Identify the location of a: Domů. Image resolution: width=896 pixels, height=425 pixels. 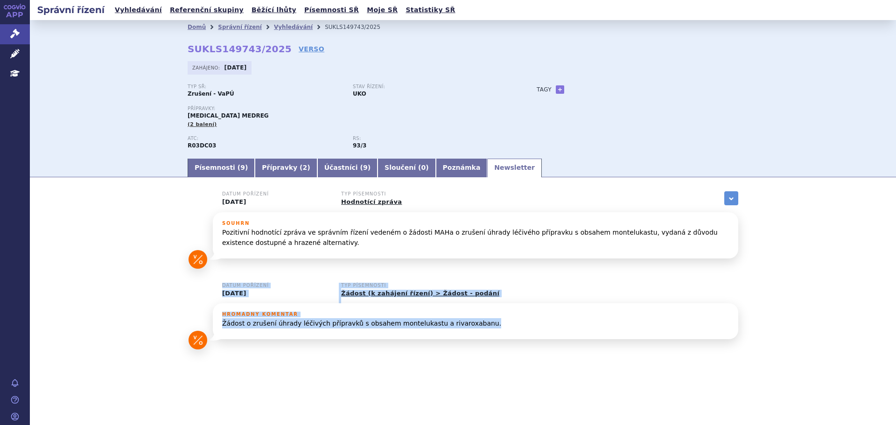
(196, 27).